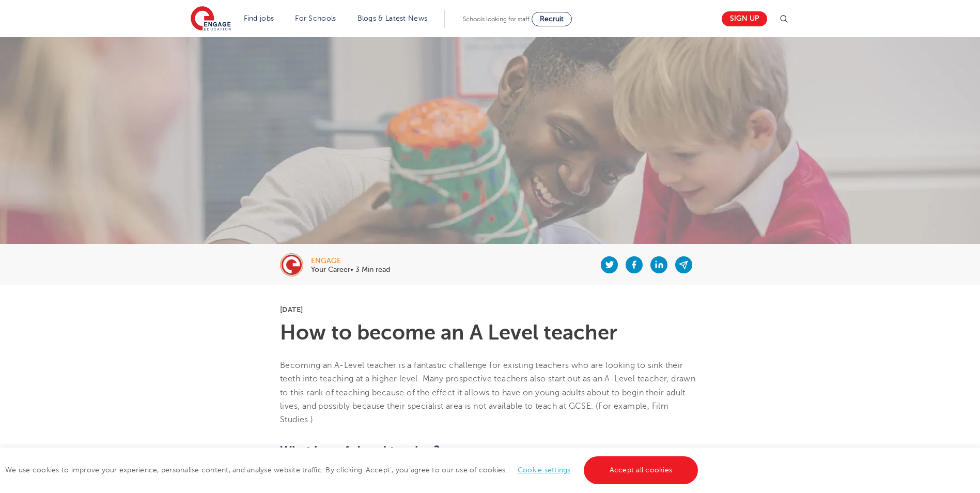  I want to click on a: Find jobs, so click(259, 18).